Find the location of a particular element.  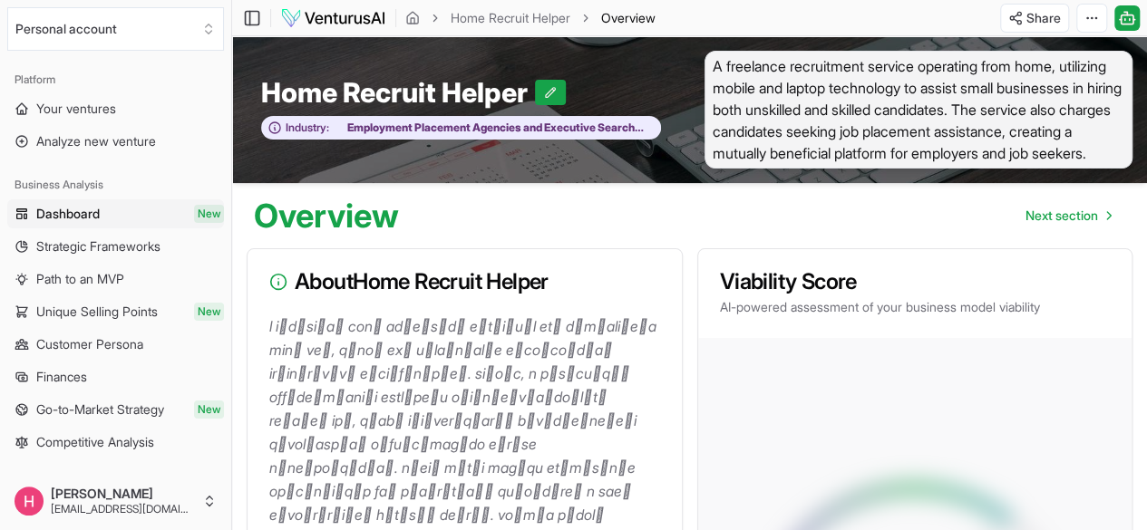

a: Finances is located at coordinates (115, 377).